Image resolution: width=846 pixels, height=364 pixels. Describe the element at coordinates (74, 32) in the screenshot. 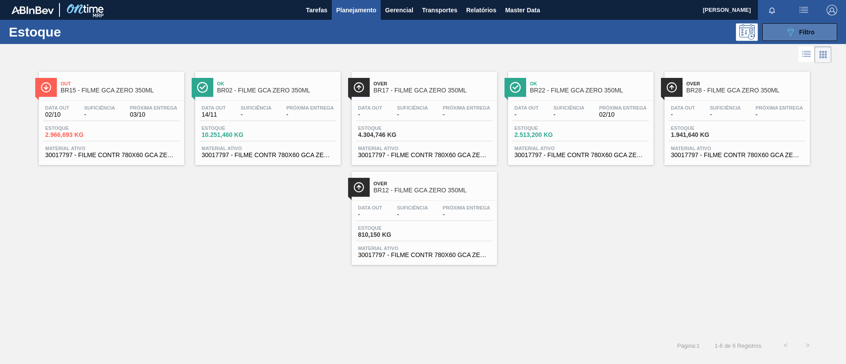

I see `h1: Estoque` at that location.